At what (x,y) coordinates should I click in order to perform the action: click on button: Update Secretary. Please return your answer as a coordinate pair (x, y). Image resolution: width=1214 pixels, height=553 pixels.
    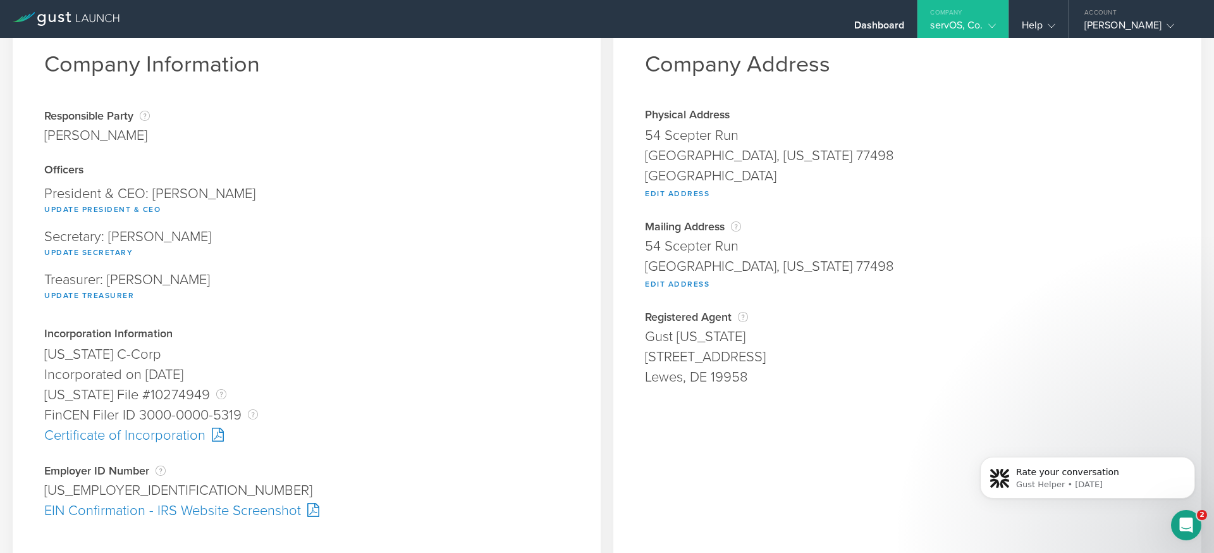
    Looking at the image, I should click on (89, 252).